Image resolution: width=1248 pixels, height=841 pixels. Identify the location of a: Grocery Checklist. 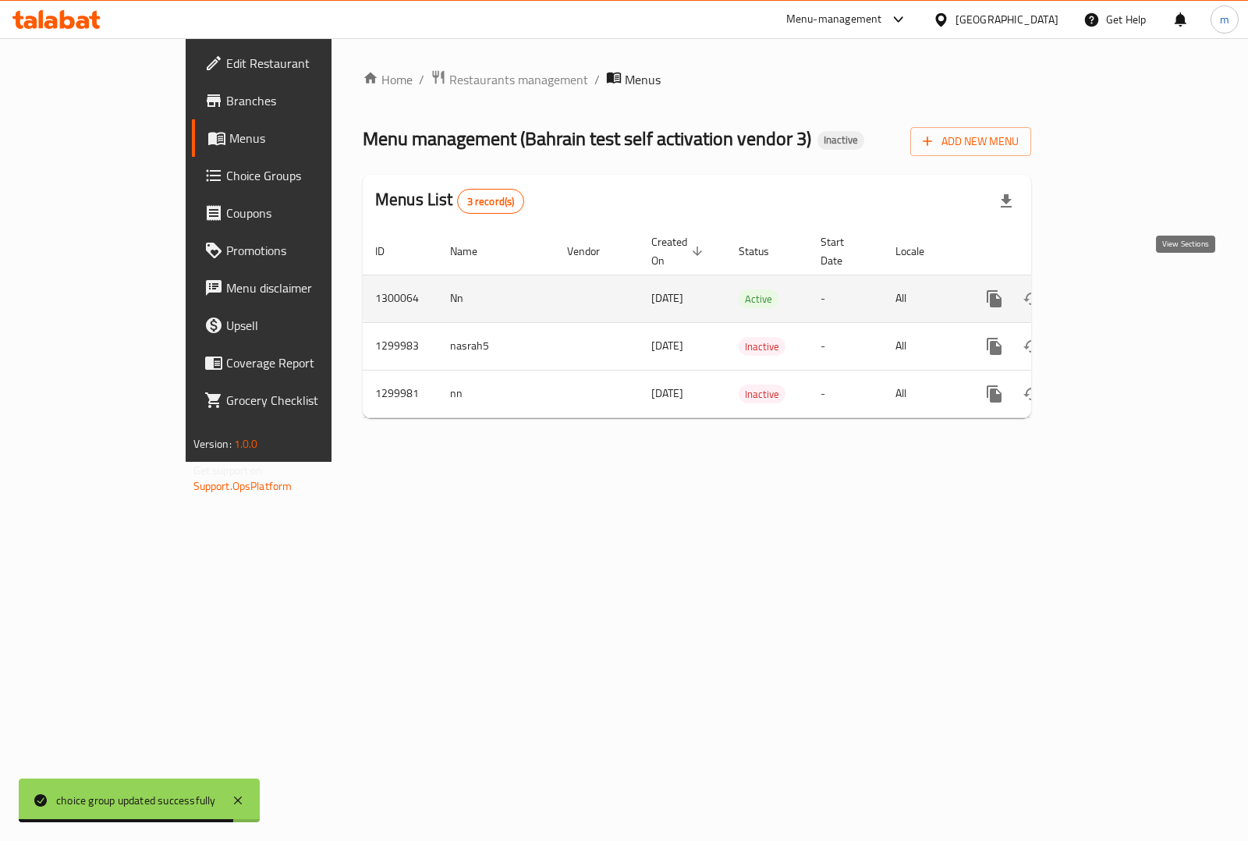
(293, 400).